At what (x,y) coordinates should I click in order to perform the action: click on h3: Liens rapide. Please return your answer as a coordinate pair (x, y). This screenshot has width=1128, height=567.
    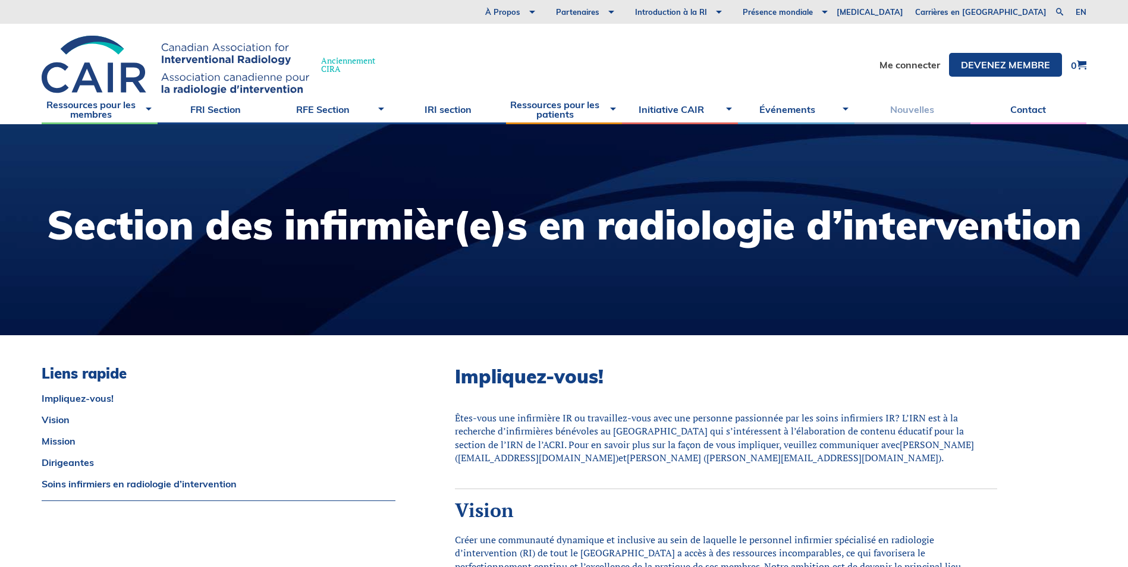
    Looking at the image, I should click on (218, 373).